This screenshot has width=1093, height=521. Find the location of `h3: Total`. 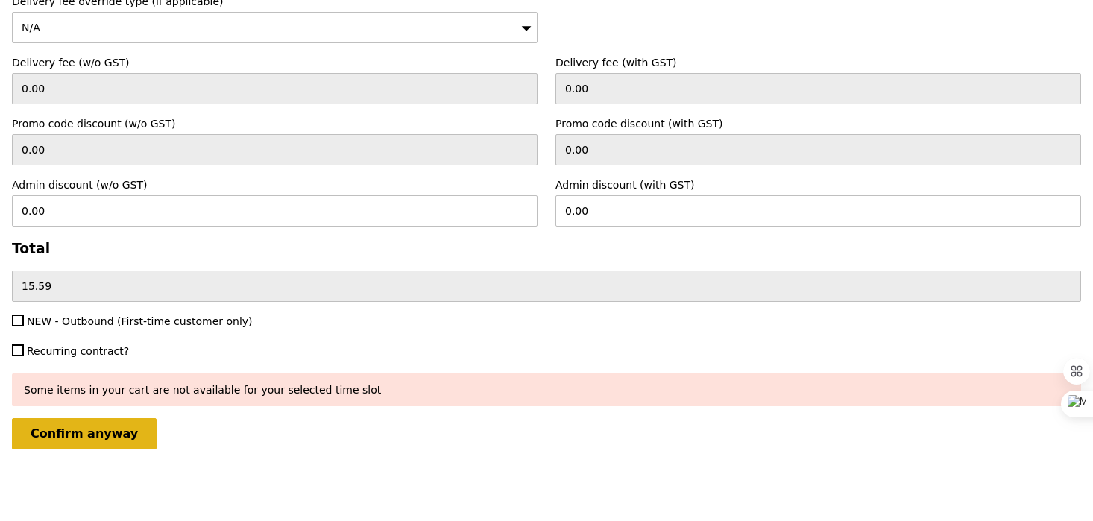

h3: Total is located at coordinates (547, 248).